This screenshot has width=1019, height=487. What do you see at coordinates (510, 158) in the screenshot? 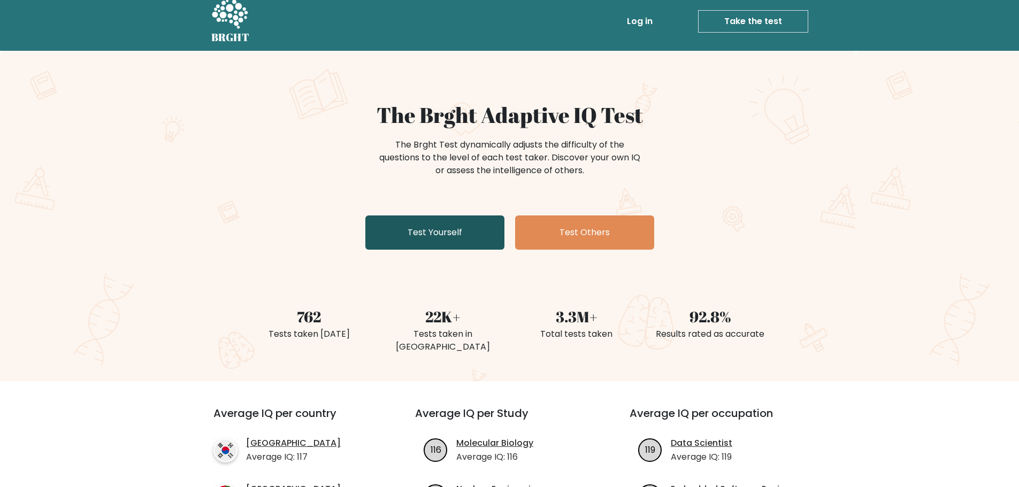
I see `div: The Brght Test dynamically adjusts the difficulty of the questions to the level of each test take...` at bounding box center [510, 158].